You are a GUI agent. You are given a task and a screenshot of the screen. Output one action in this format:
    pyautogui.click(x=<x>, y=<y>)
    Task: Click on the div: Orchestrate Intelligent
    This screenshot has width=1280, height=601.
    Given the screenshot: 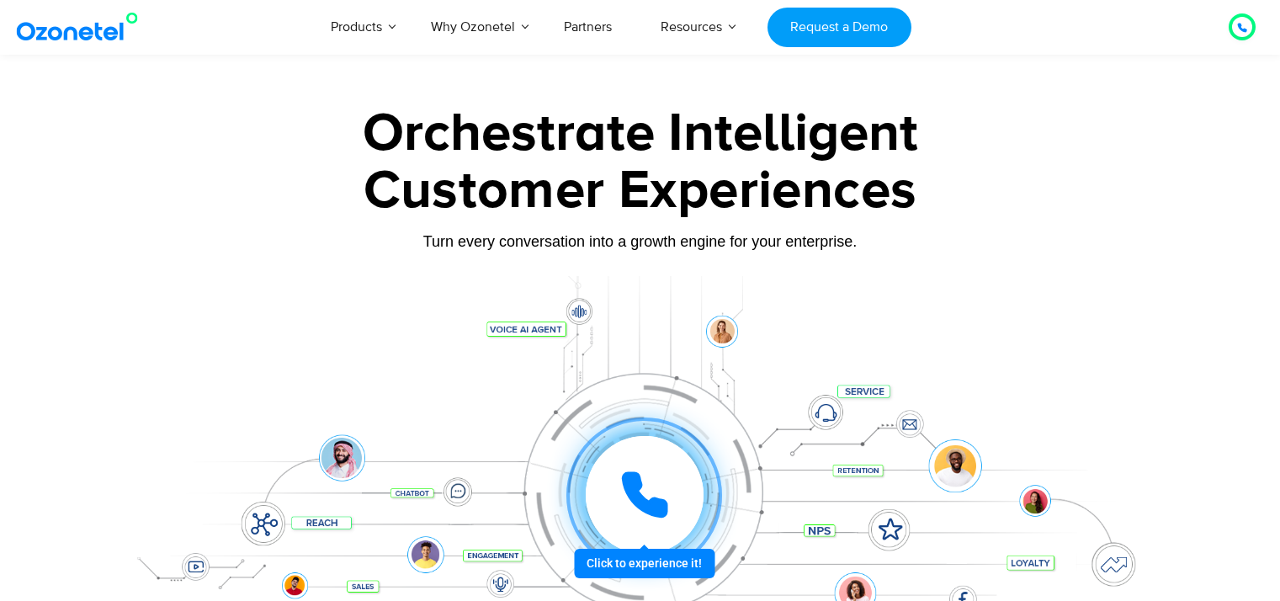 What is the action you would take?
    pyautogui.click(x=640, y=134)
    